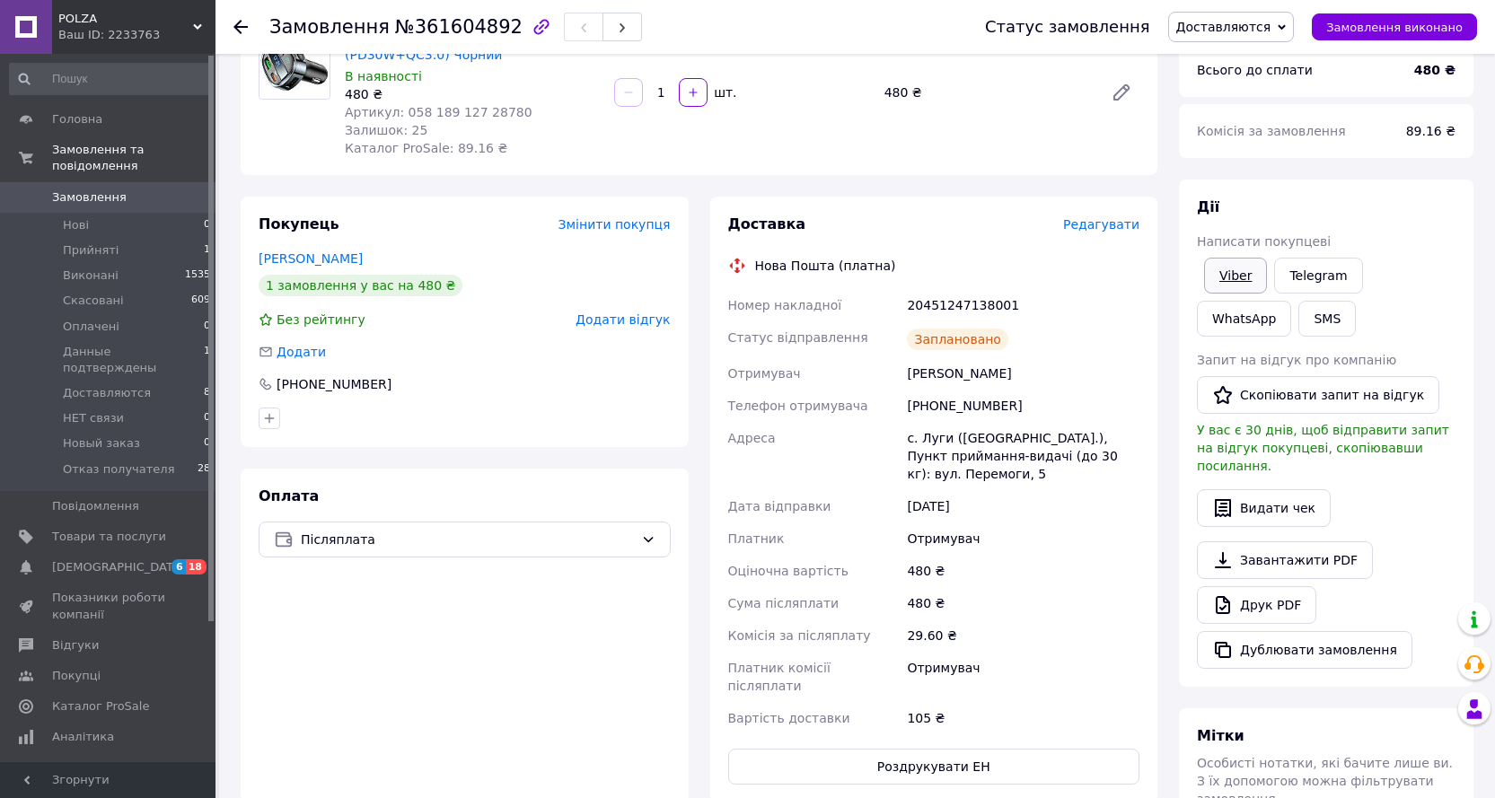 This screenshot has height=798, width=1495. Describe the element at coordinates (91, 251) in the screenshot. I see `span: Прийняті` at that location.